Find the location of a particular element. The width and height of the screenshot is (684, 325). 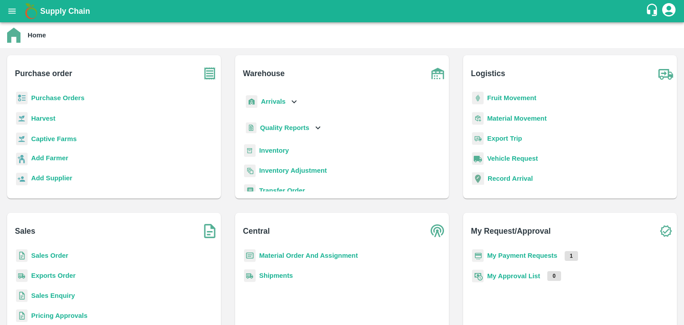

img: soSales is located at coordinates (210, 231).